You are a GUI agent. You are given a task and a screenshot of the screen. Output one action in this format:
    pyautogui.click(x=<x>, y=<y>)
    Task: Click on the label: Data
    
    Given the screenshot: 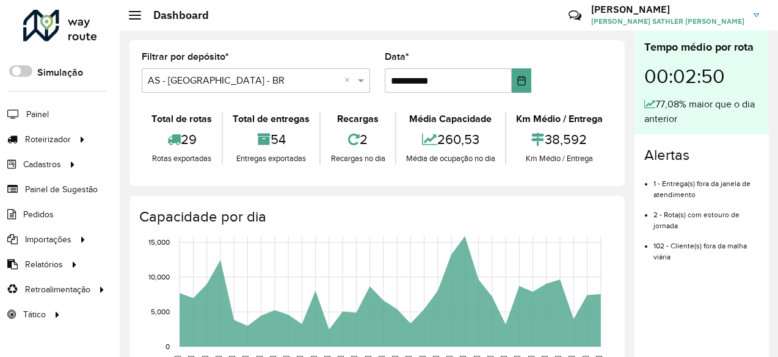 What is the action you would take?
    pyautogui.click(x=397, y=57)
    